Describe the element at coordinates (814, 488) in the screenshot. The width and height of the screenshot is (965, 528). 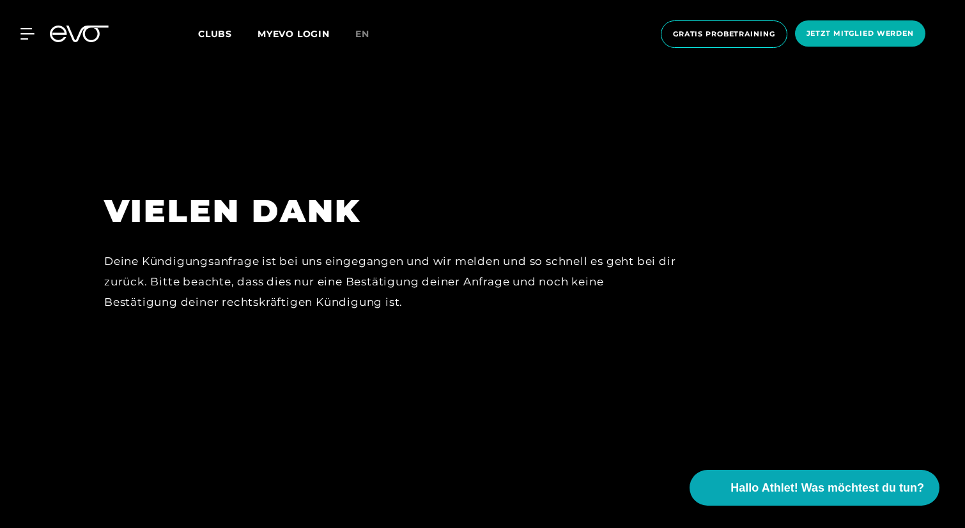
I see `button: Hallo Athlet! Was möchtest du tun?` at that location.